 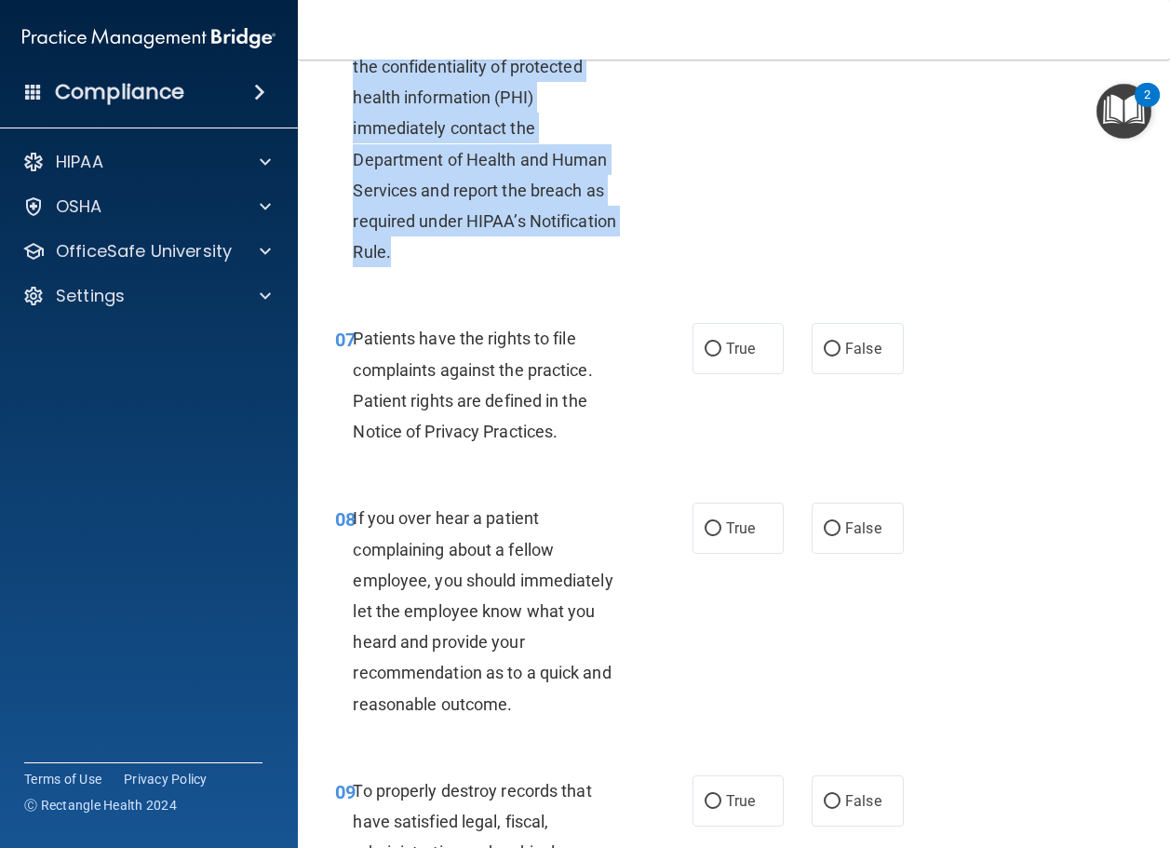 I want to click on span: 07, so click(x=345, y=340).